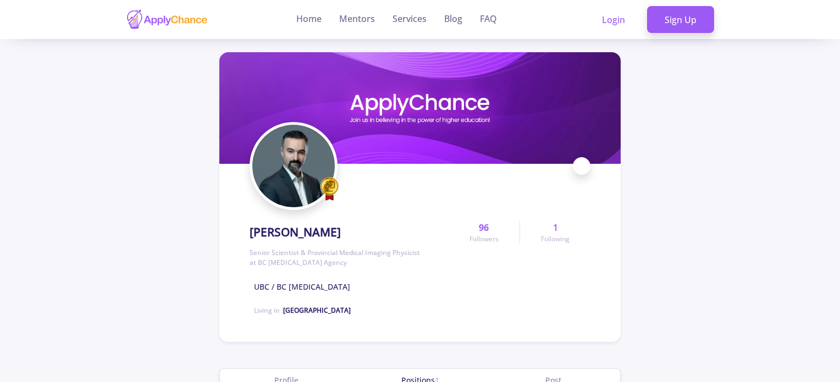 The image size is (840, 382). Describe the element at coordinates (555, 239) in the screenshot. I see `span: Following` at that location.